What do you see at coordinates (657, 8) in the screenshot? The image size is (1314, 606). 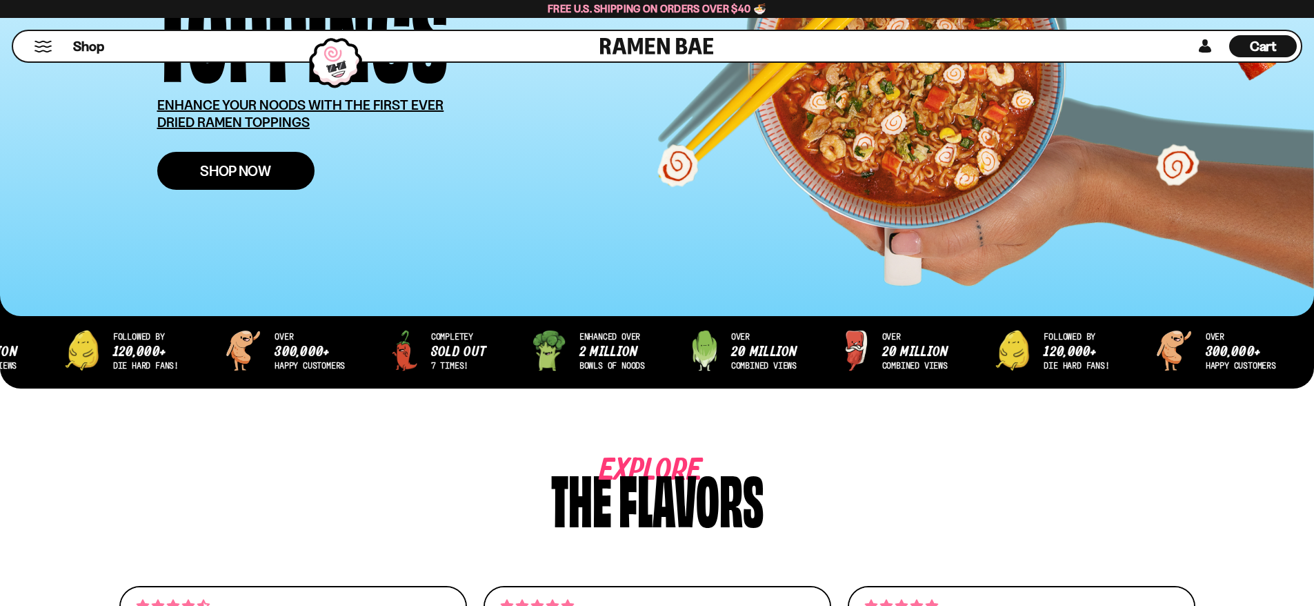 I see `span: Free U.S. Shipping on Orders over $40 🍜` at bounding box center [657, 8].